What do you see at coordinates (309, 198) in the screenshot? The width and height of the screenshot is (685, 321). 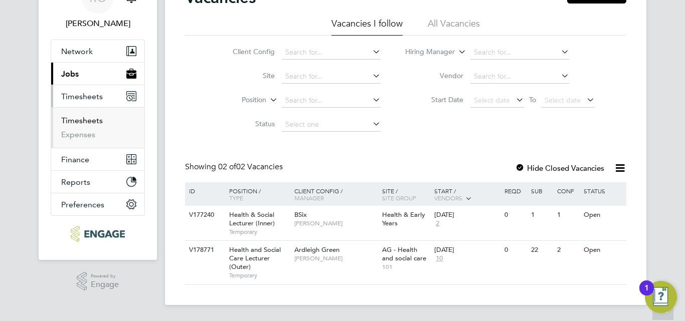 I see `span: Manager` at bounding box center [309, 198].